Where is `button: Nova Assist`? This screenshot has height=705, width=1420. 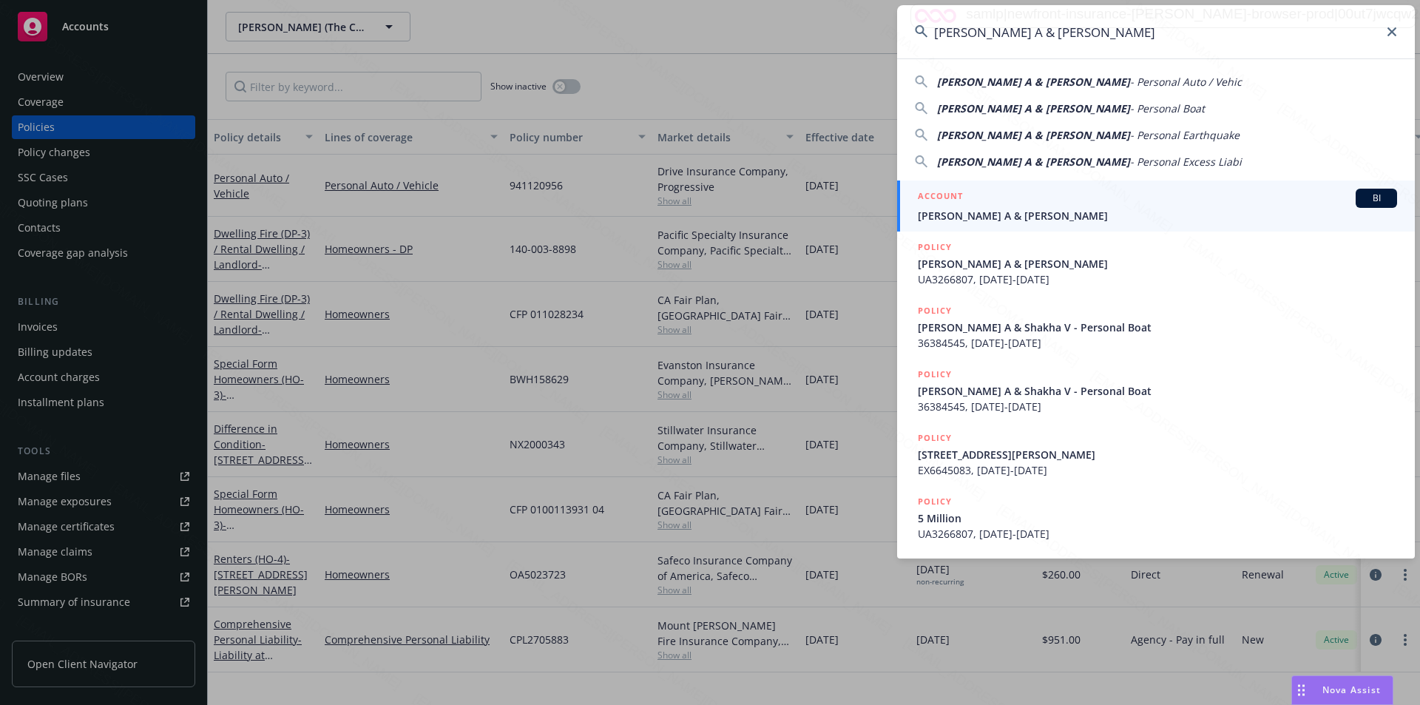 button: Nova Assist is located at coordinates (1342, 690).